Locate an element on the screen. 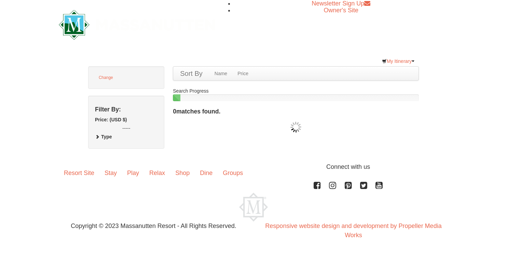 The height and width of the screenshot is (256, 507). a: Price is located at coordinates (243, 73).